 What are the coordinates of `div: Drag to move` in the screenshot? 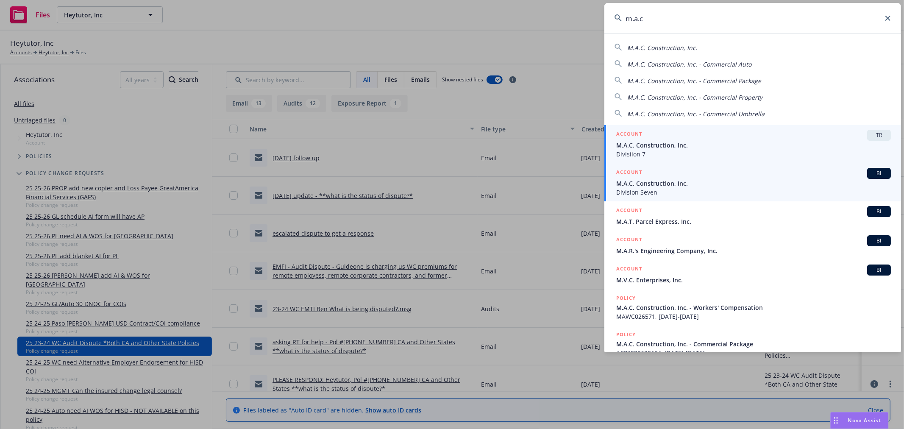 It's located at (836, 420).